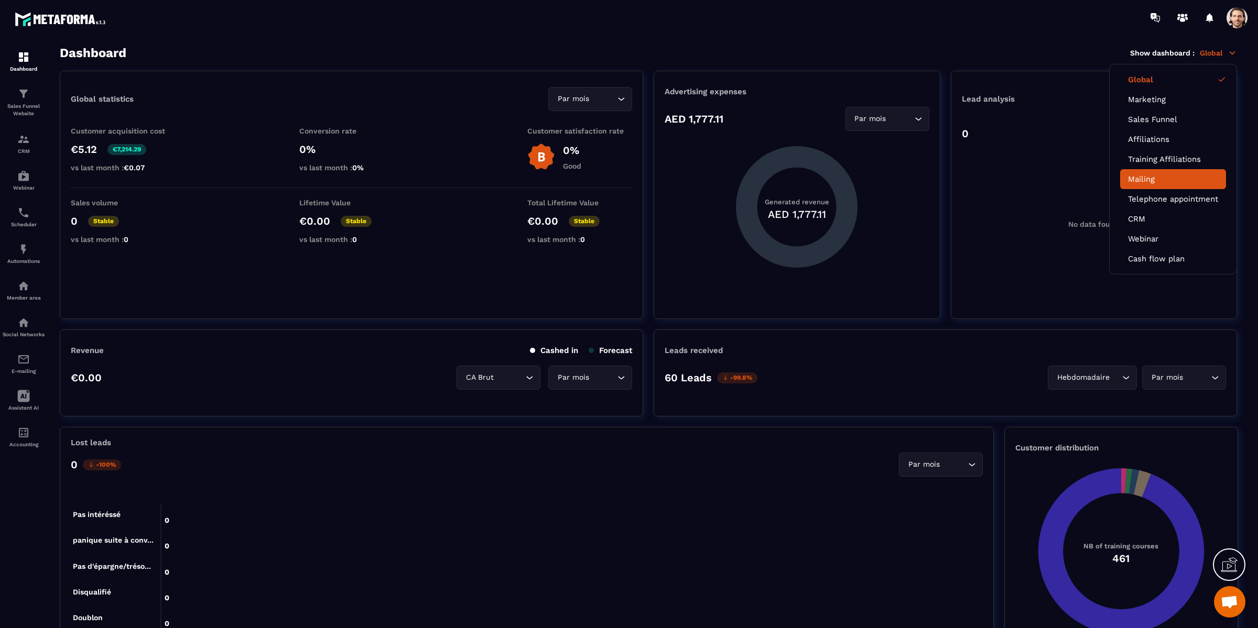 The width and height of the screenshot is (1258, 628). I want to click on p: Accounting, so click(24, 444).